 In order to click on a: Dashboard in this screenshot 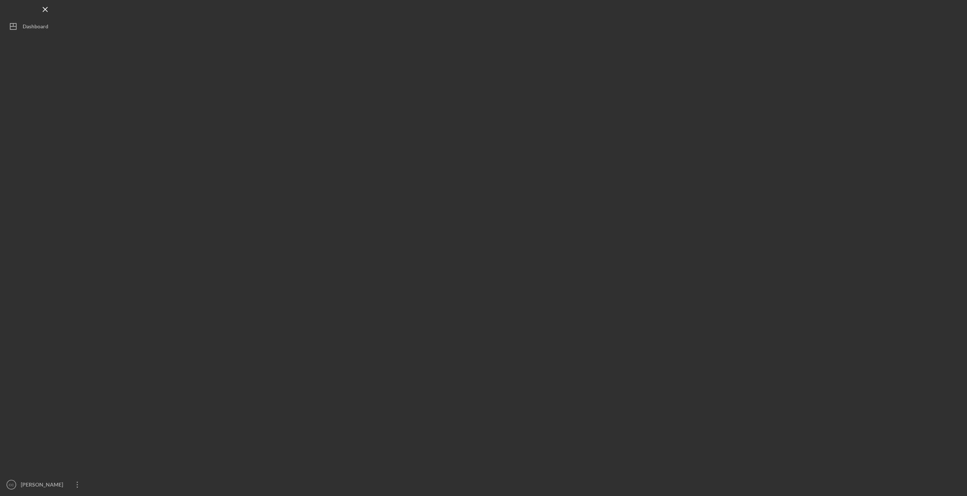, I will do `click(45, 26)`.